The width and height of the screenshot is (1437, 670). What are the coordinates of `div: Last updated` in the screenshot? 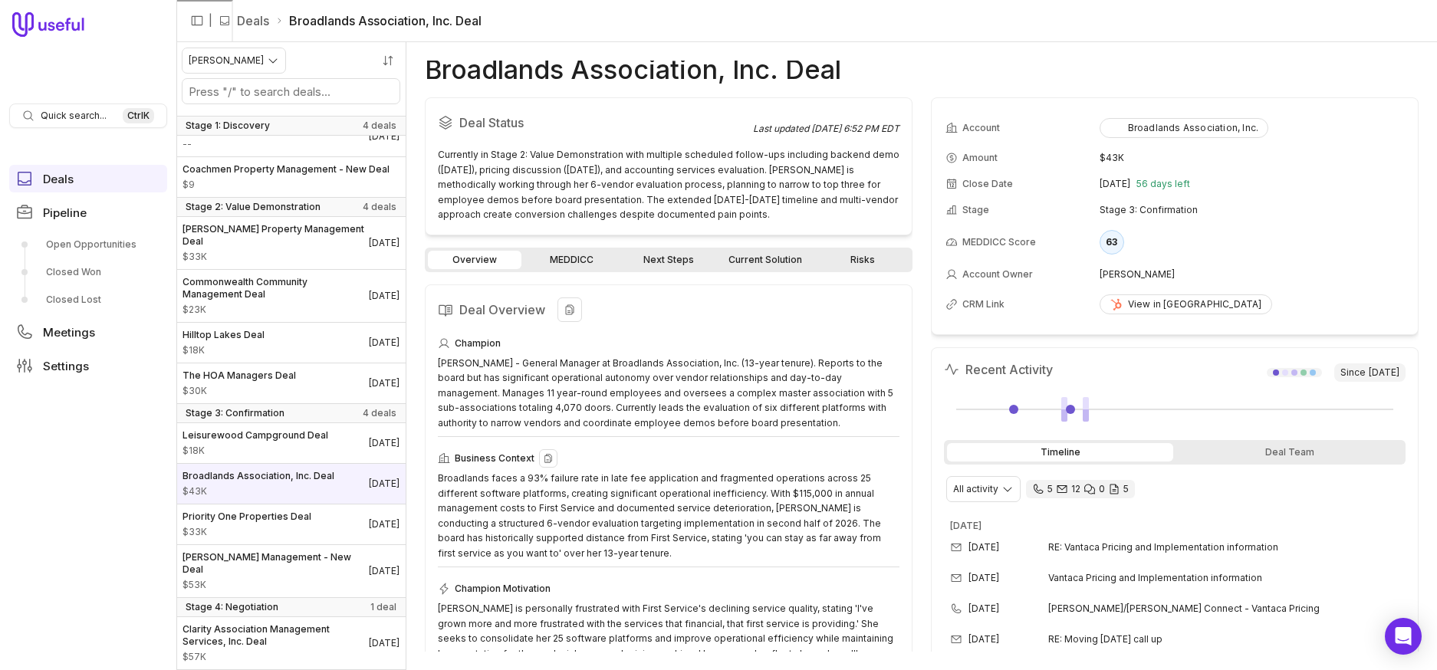 It's located at (826, 129).